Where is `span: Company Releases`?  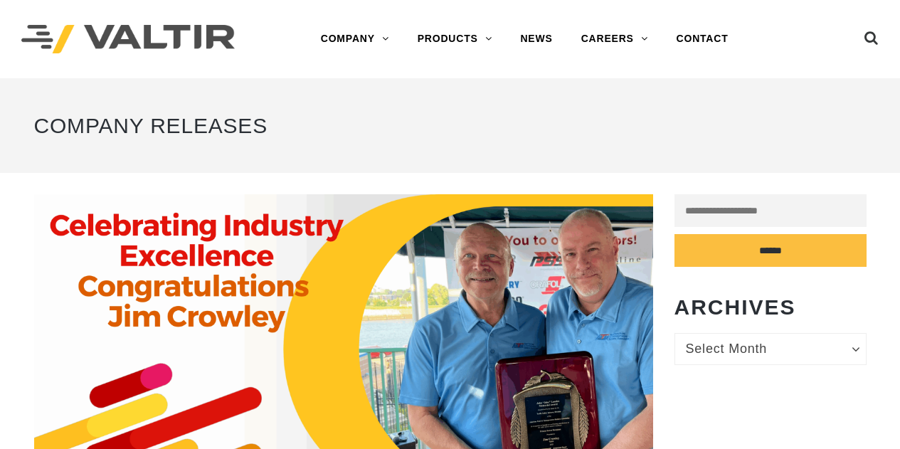 span: Company Releases is located at coordinates (151, 125).